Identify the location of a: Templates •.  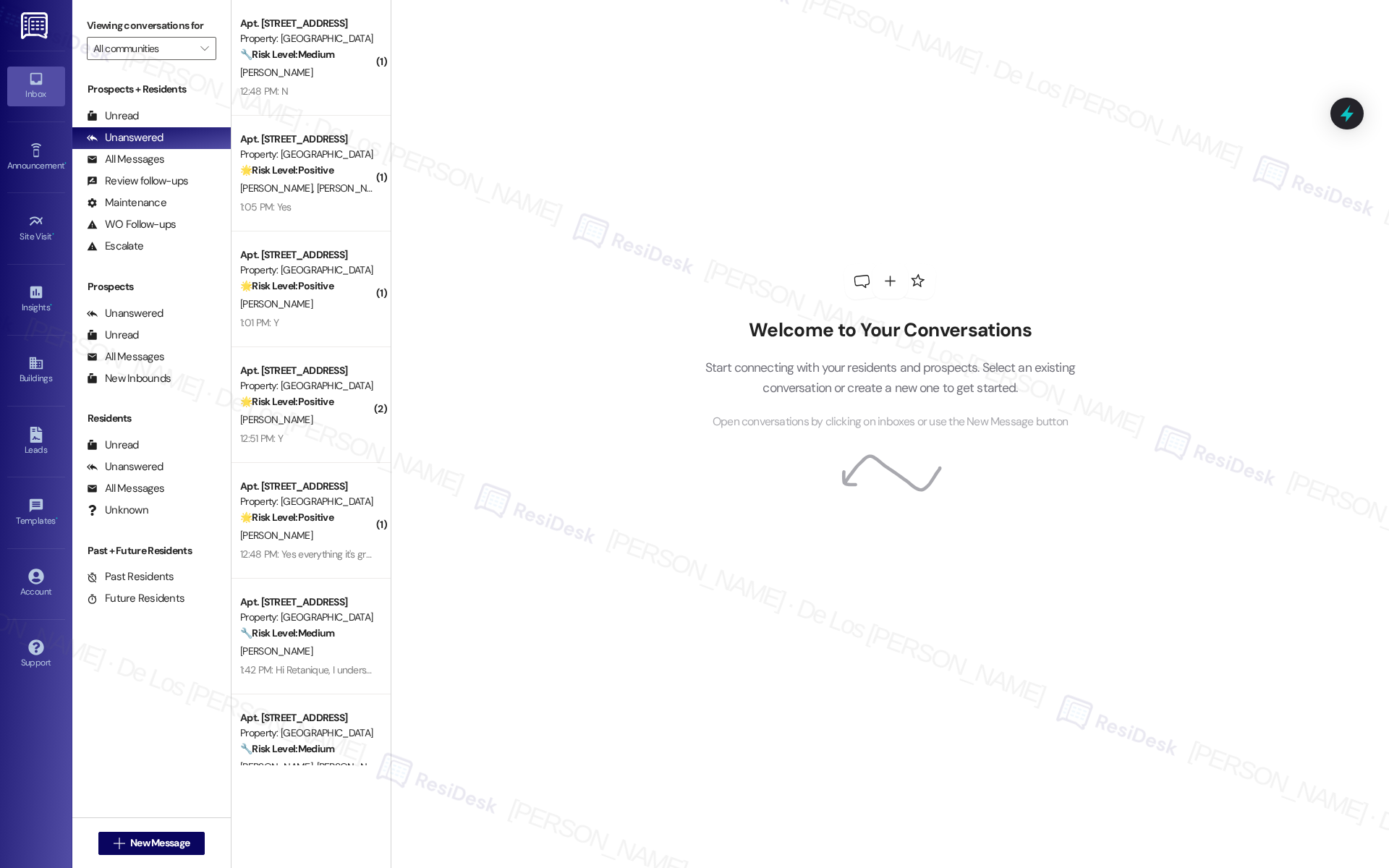
(36, 513).